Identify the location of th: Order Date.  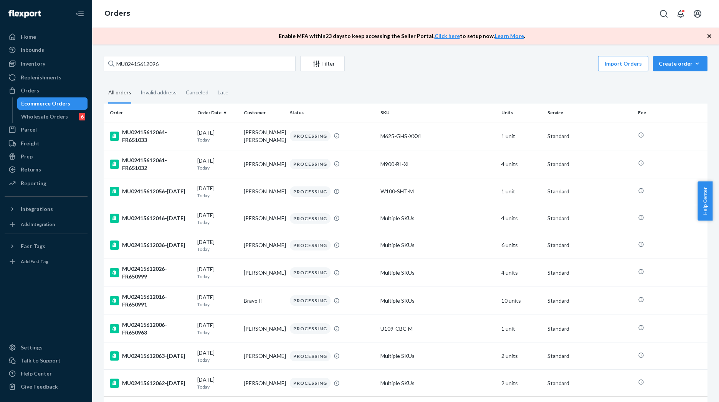
(217, 113).